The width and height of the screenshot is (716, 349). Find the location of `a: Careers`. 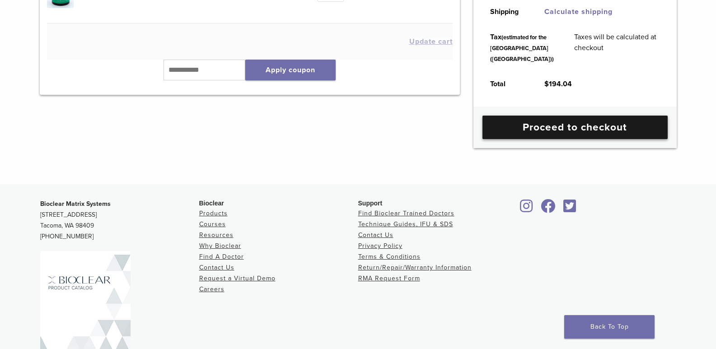

a: Careers is located at coordinates (212, 289).